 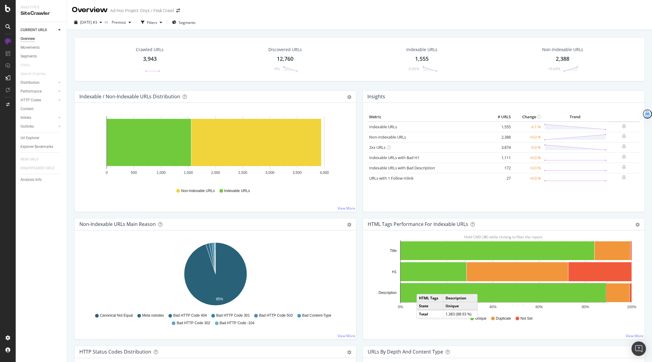 What do you see at coordinates (216, 172) in the screenshot?
I see `text: 2,000` at bounding box center [216, 172].